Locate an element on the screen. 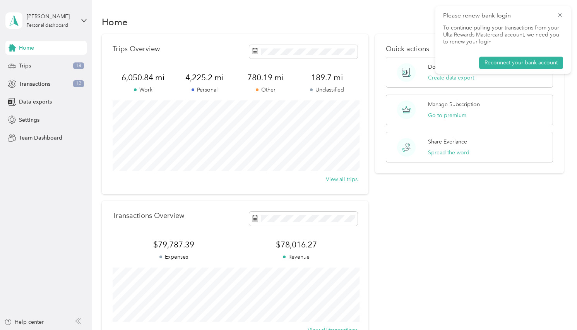 The height and width of the screenshot is (330, 577). span: Transactions is located at coordinates (34, 84).